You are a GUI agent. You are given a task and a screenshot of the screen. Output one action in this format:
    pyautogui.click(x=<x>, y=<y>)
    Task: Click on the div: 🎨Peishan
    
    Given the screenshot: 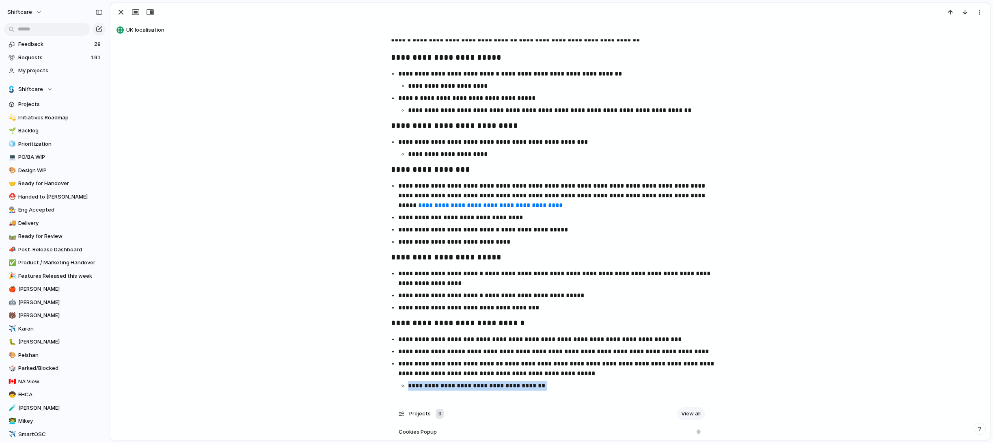 What is the action you would take?
    pyautogui.click(x=55, y=355)
    